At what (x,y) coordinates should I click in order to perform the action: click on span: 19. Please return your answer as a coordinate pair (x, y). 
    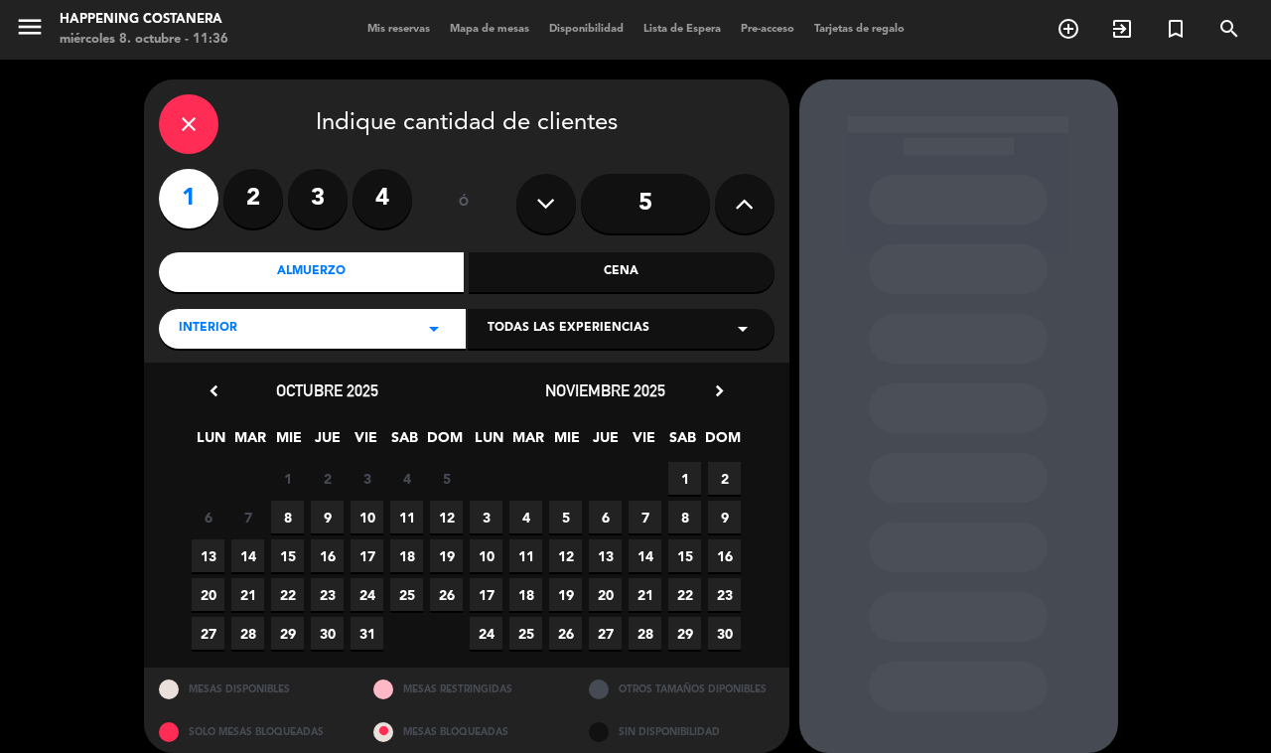
    Looking at the image, I should click on (446, 555).